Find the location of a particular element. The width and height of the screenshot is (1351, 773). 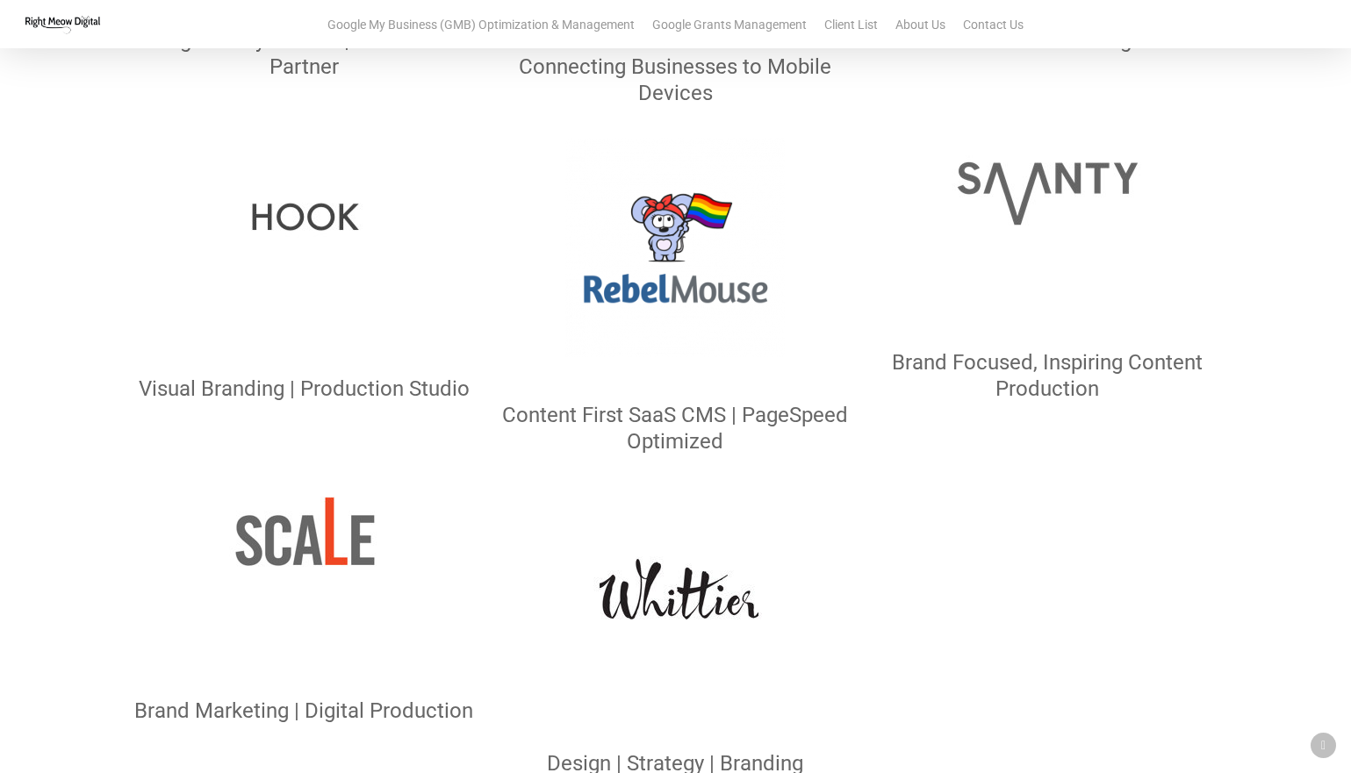

div: Google Analytics 360 | DoubleClick Partner is located at coordinates (304, 54).